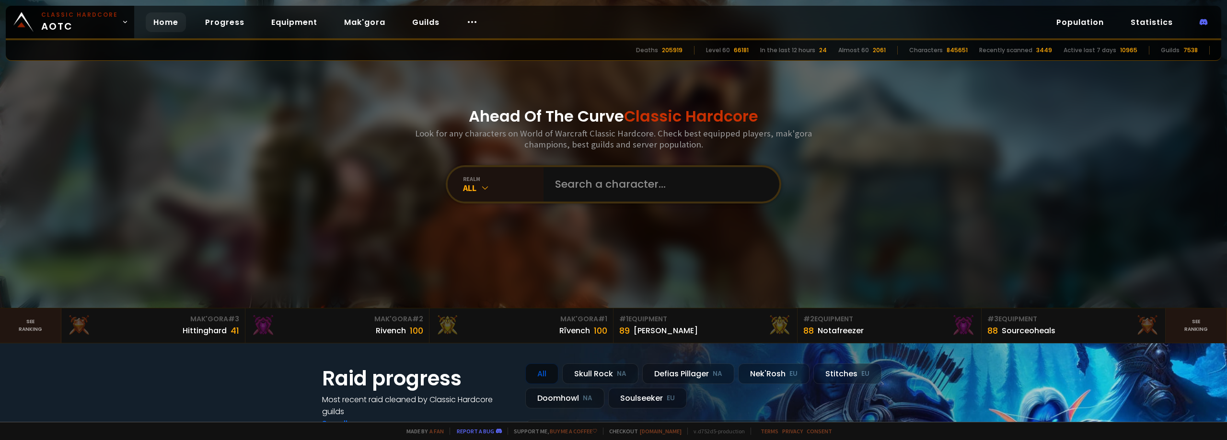  I want to click on a: Population, so click(1079, 22).